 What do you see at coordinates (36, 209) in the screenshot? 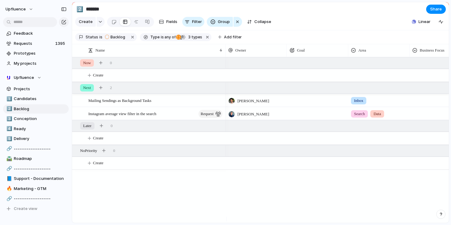
I see `button: Create view` at bounding box center [36, 209].